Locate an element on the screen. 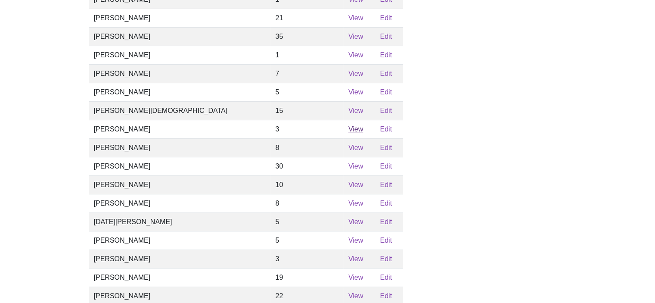  td: 21 is located at coordinates (306, 18).